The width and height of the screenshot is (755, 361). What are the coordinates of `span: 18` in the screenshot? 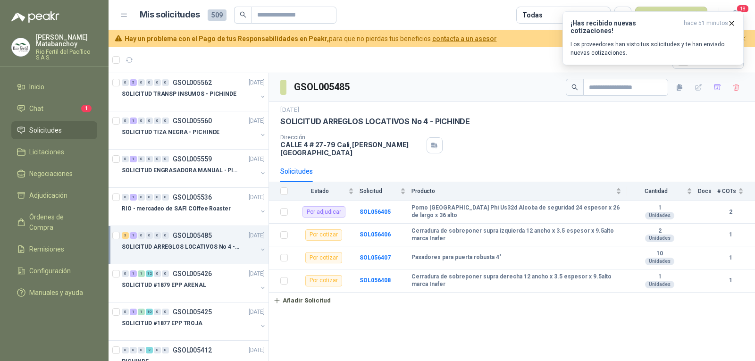 It's located at (743, 8).